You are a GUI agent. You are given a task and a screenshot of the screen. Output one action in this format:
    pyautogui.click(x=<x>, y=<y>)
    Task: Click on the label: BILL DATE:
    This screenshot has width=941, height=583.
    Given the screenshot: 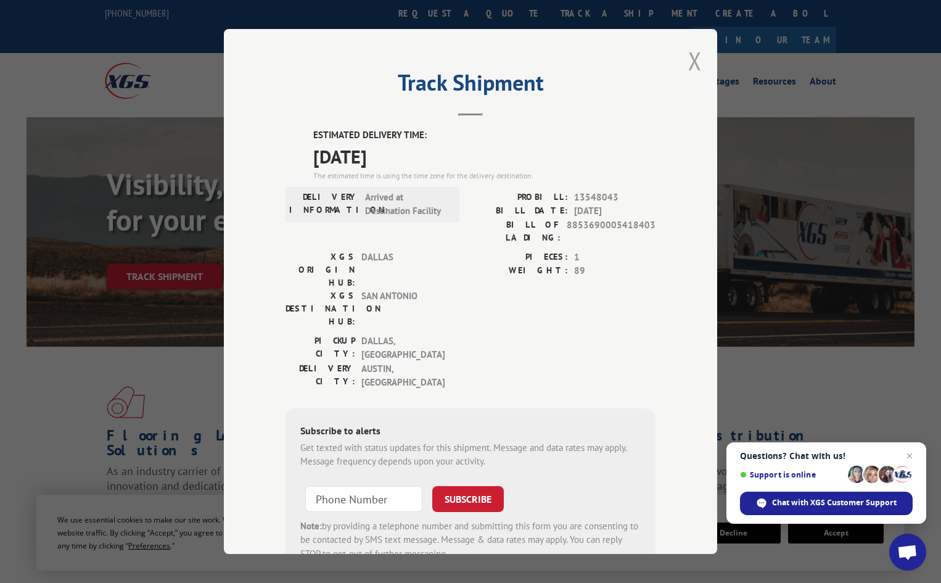 What is the action you would take?
    pyautogui.click(x=519, y=211)
    